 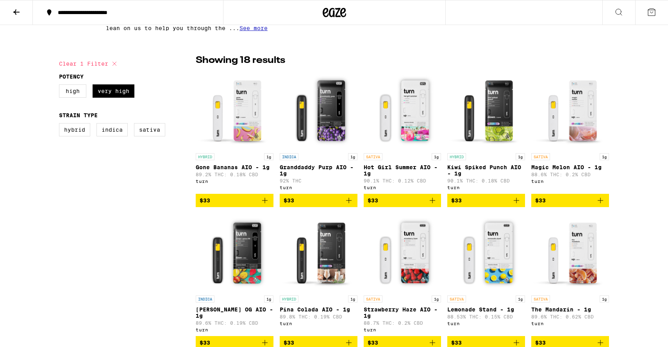 I want to click on img: turn - Hot Girl Summer AIO - 1g, so click(x=403, y=110).